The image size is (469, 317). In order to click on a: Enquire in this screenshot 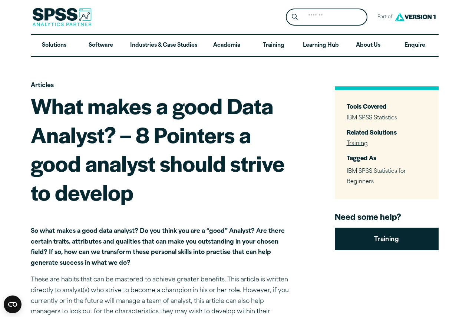, I will do `click(414, 46)`.